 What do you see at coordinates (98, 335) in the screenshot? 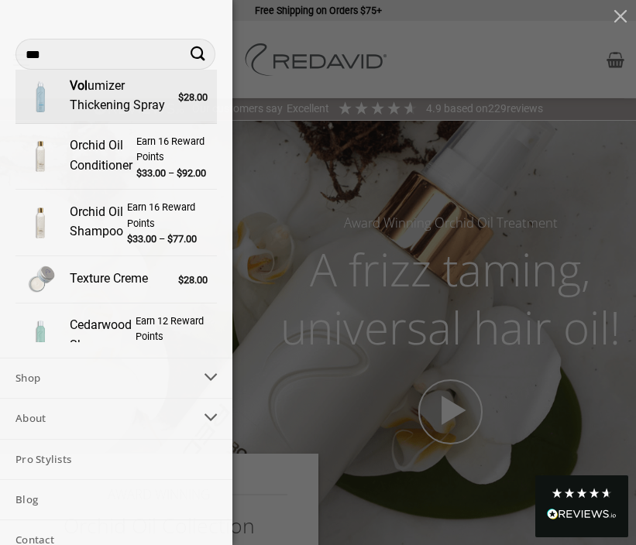
I see `div: Cedarwood Shampoo` at bounding box center [98, 335].